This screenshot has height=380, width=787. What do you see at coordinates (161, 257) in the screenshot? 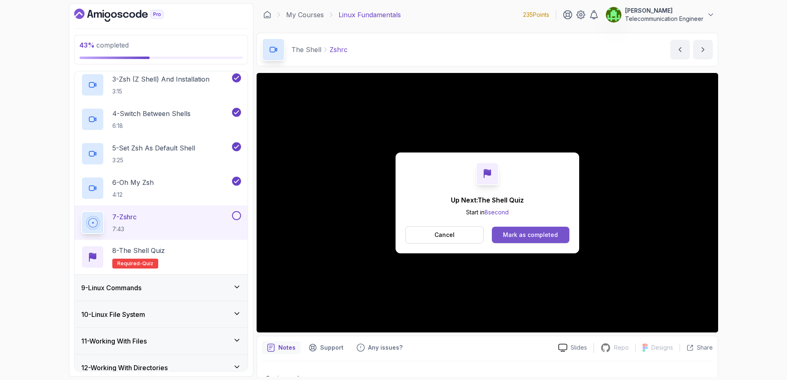
I see `button: 8-The Shell QuizRequired-quiz` at bounding box center [161, 257].